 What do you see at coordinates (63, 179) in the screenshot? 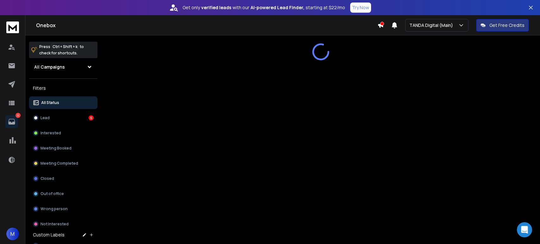
I see `button: Closed` at bounding box center [63, 179].